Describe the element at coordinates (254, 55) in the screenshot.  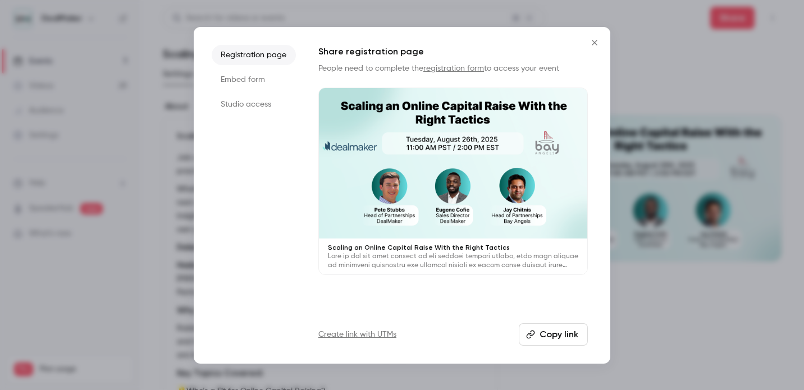
I see `li: Registration page` at that location.